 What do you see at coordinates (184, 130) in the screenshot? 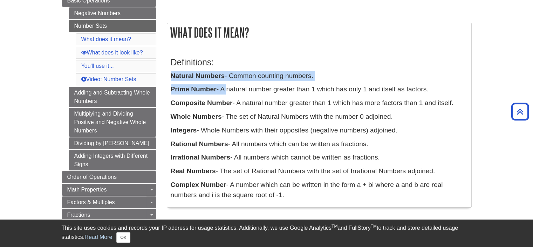
I see `b: Integers` at bounding box center [184, 130].